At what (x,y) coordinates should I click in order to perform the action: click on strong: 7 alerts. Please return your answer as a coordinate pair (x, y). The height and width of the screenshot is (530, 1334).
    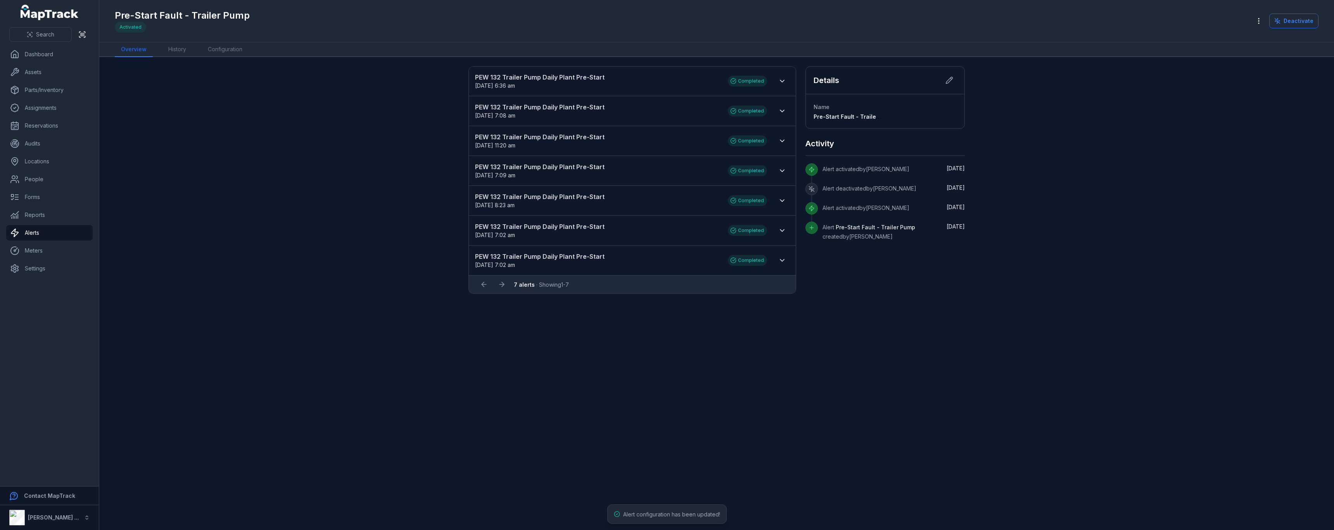
    Looking at the image, I should click on (524, 284).